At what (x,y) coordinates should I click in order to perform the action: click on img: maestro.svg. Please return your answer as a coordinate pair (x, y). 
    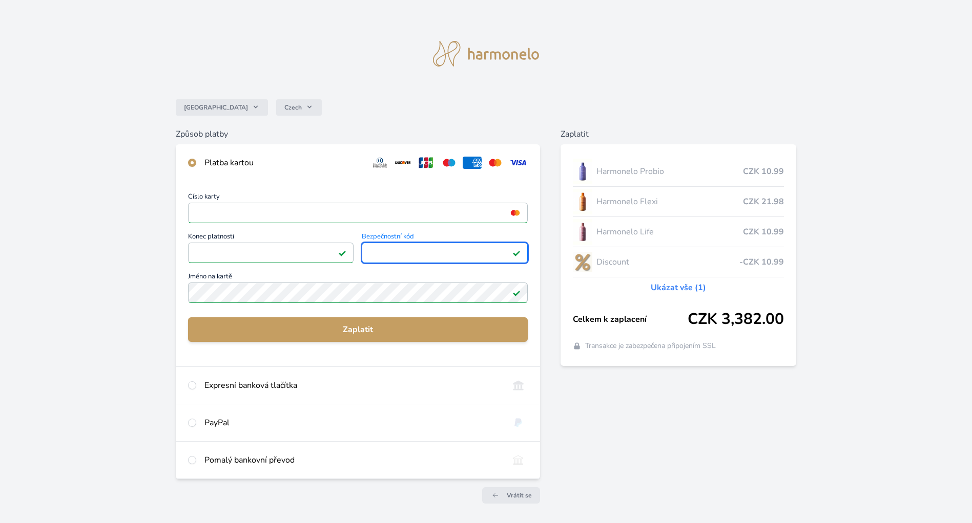
    Looking at the image, I should click on (449, 163).